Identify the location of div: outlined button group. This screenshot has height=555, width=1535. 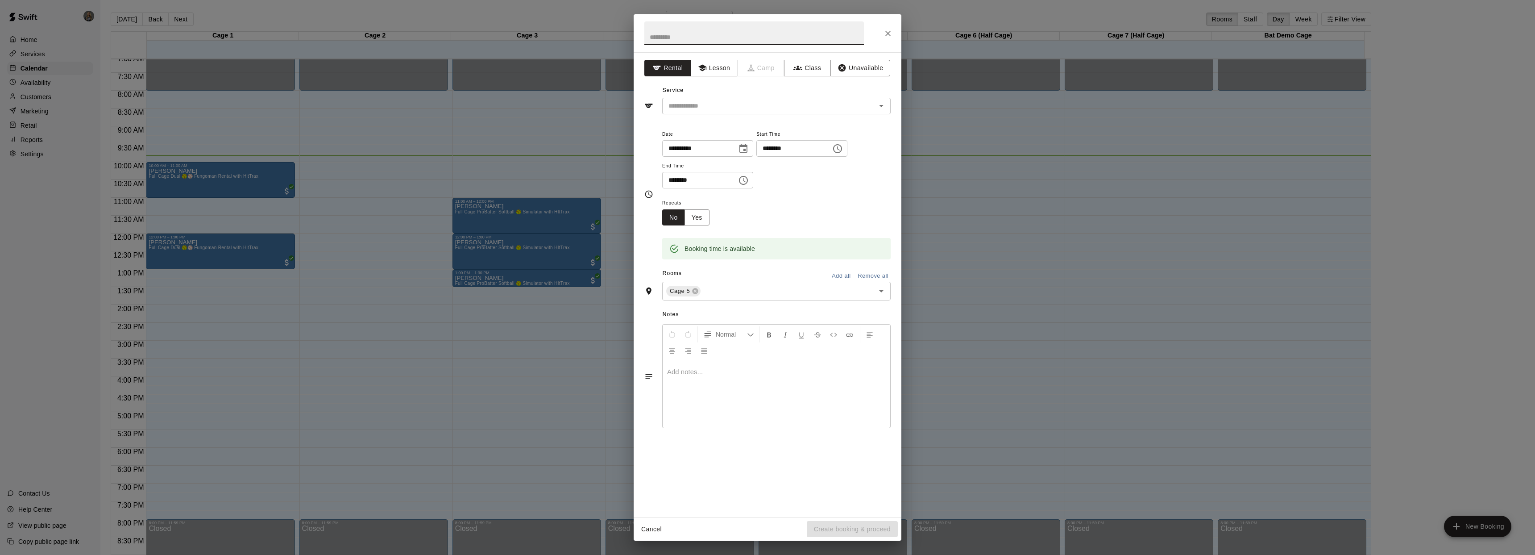
(686, 217).